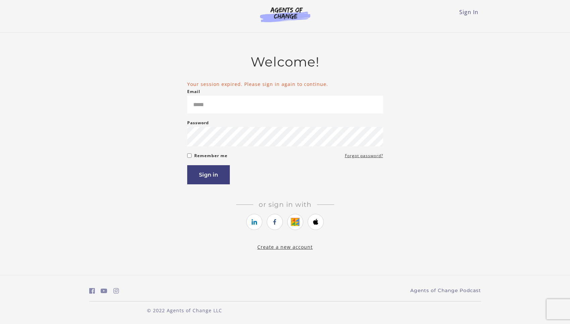 The height and width of the screenshot is (324, 570). What do you see at coordinates (116, 291) in the screenshot?
I see `a: https://www.instagram.com/agentsofchangeprep/ (Open in a new window)` at bounding box center [116, 291].